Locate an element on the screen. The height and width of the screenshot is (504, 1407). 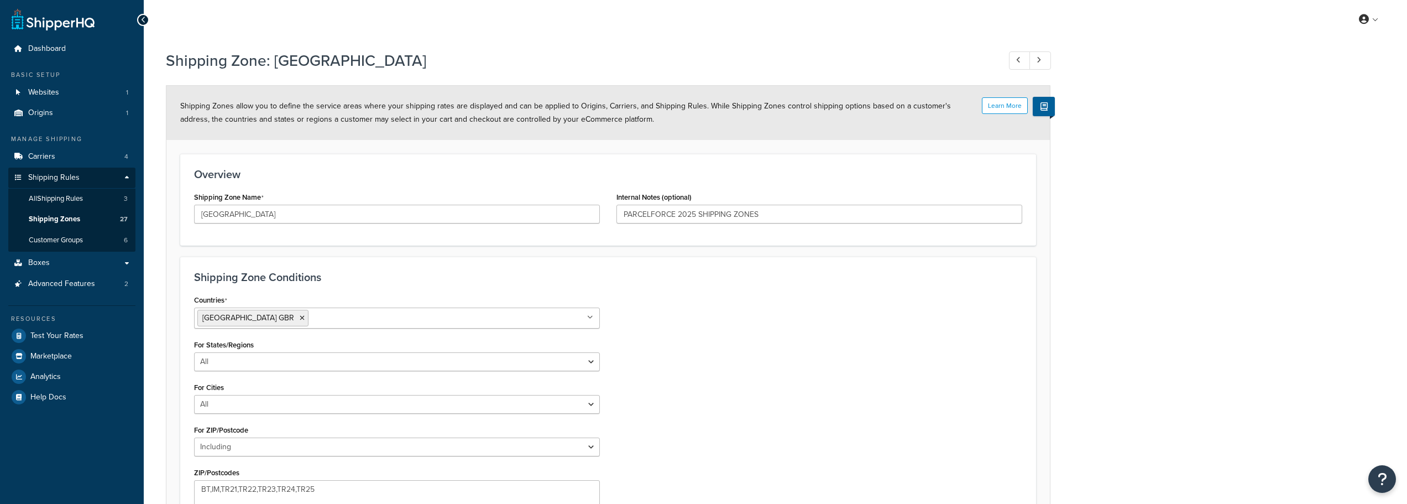
a: Next Record is located at coordinates (1040, 60).